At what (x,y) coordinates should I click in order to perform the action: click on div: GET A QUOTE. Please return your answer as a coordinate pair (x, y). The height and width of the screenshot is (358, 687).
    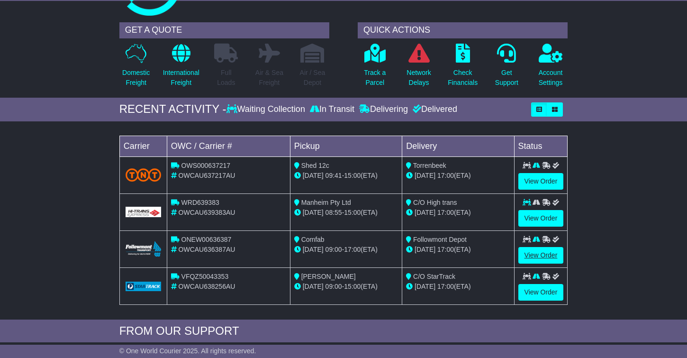
    Looking at the image, I should click on (224, 30).